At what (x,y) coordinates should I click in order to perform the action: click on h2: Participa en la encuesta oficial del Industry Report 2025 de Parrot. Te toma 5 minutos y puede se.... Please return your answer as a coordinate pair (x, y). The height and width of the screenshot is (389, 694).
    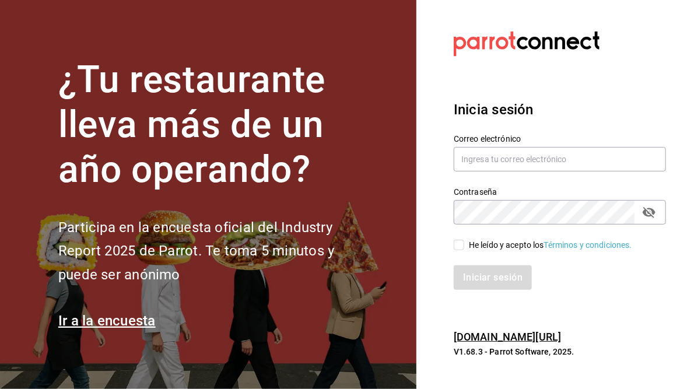
    Looking at the image, I should click on (216, 251).